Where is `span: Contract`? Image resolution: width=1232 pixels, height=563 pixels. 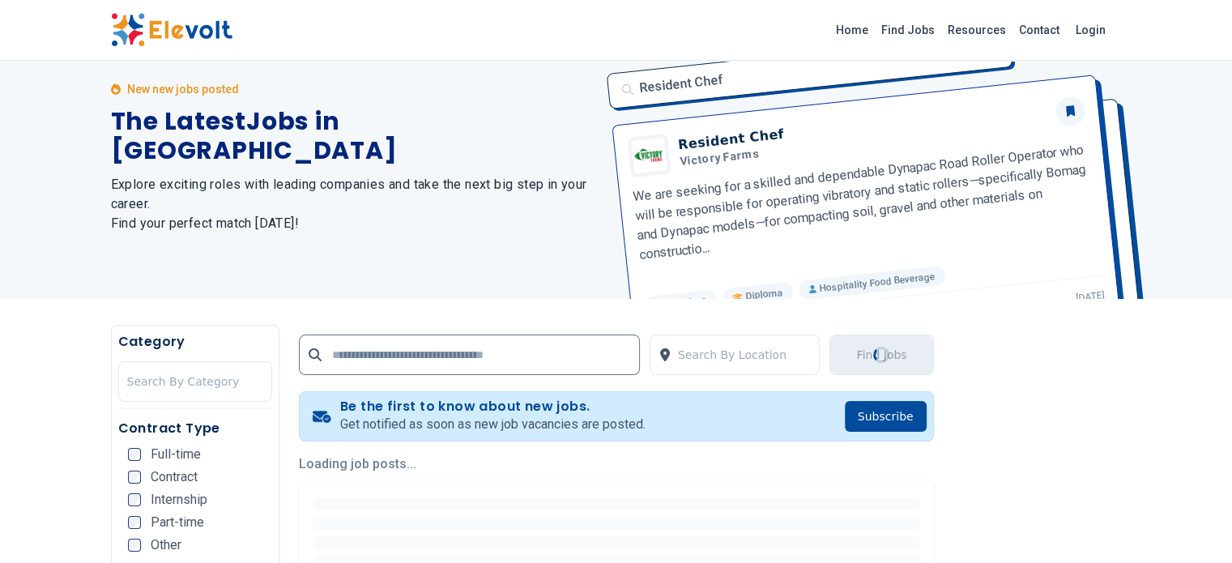 span: Contract is located at coordinates (174, 477).